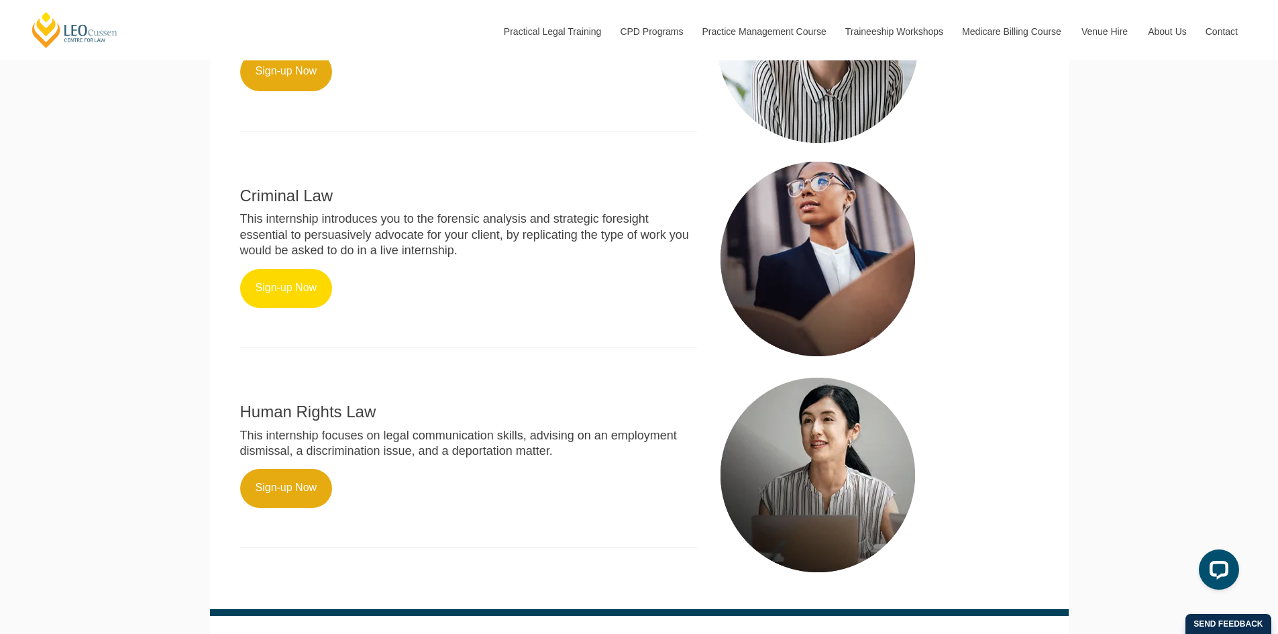 This screenshot has height=634, width=1278. Describe the element at coordinates (651, 32) in the screenshot. I see `a: CPD Programs` at that location.